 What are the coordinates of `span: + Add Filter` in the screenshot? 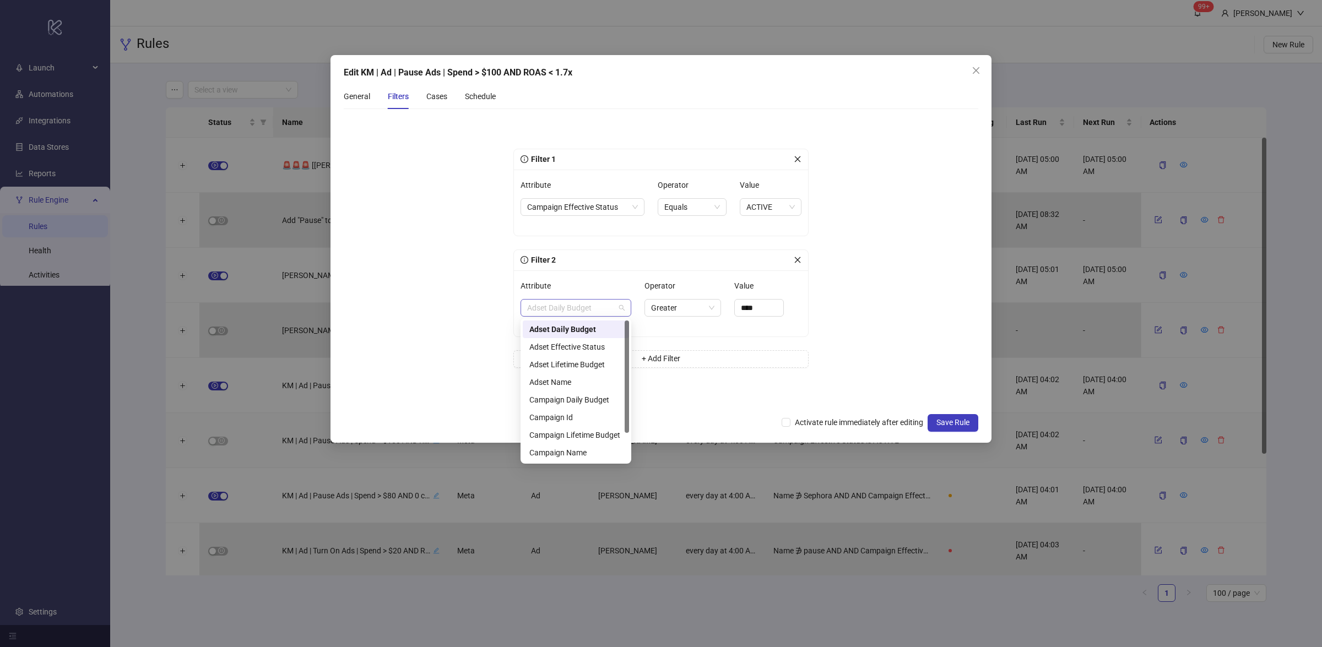 It's located at (661, 359).